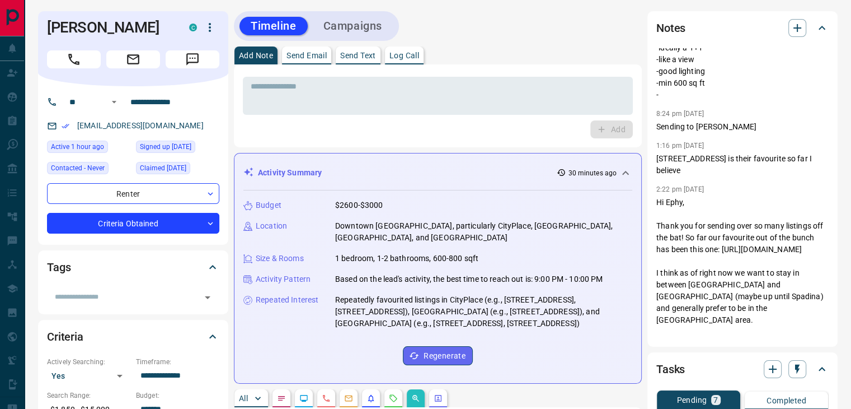 This screenshot has height=409, width=851. I want to click on p: $2600-$3000, so click(359, 205).